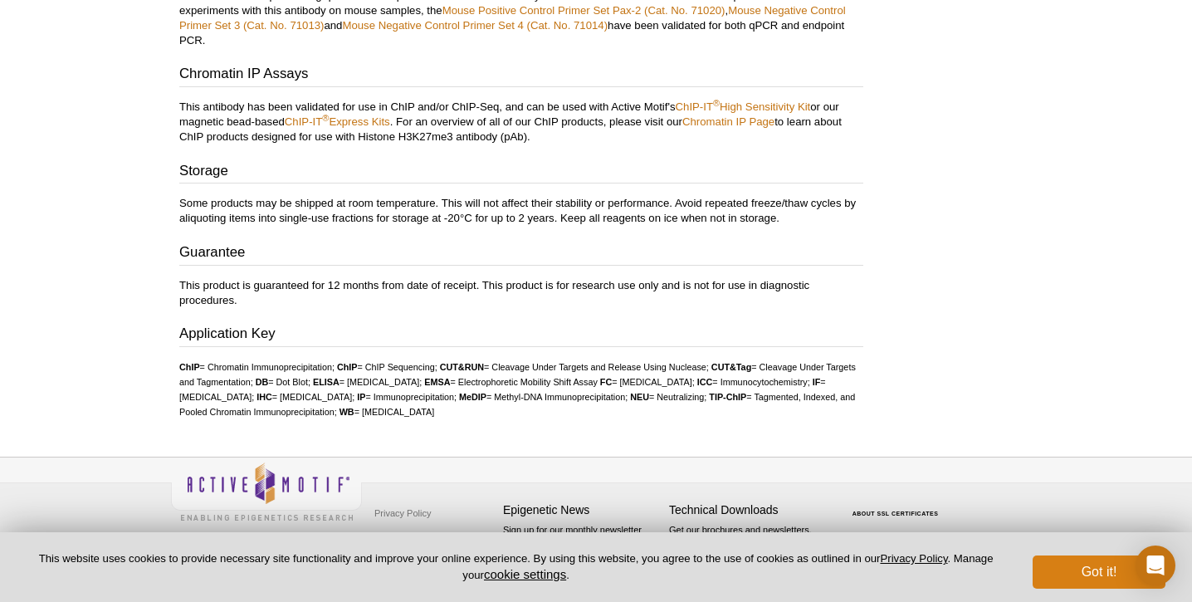 The image size is (1192, 602). Describe the element at coordinates (705, 382) in the screenshot. I see `strong: ICC` at that location.